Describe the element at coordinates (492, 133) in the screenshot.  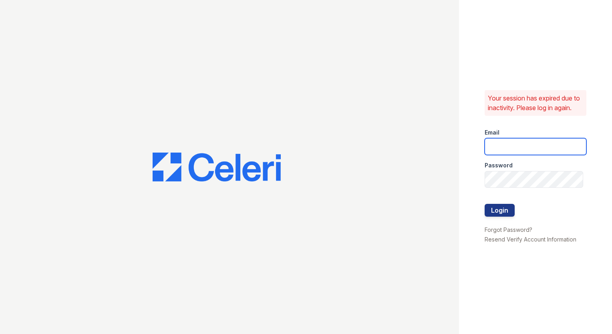
I see `label: Email` at that location.